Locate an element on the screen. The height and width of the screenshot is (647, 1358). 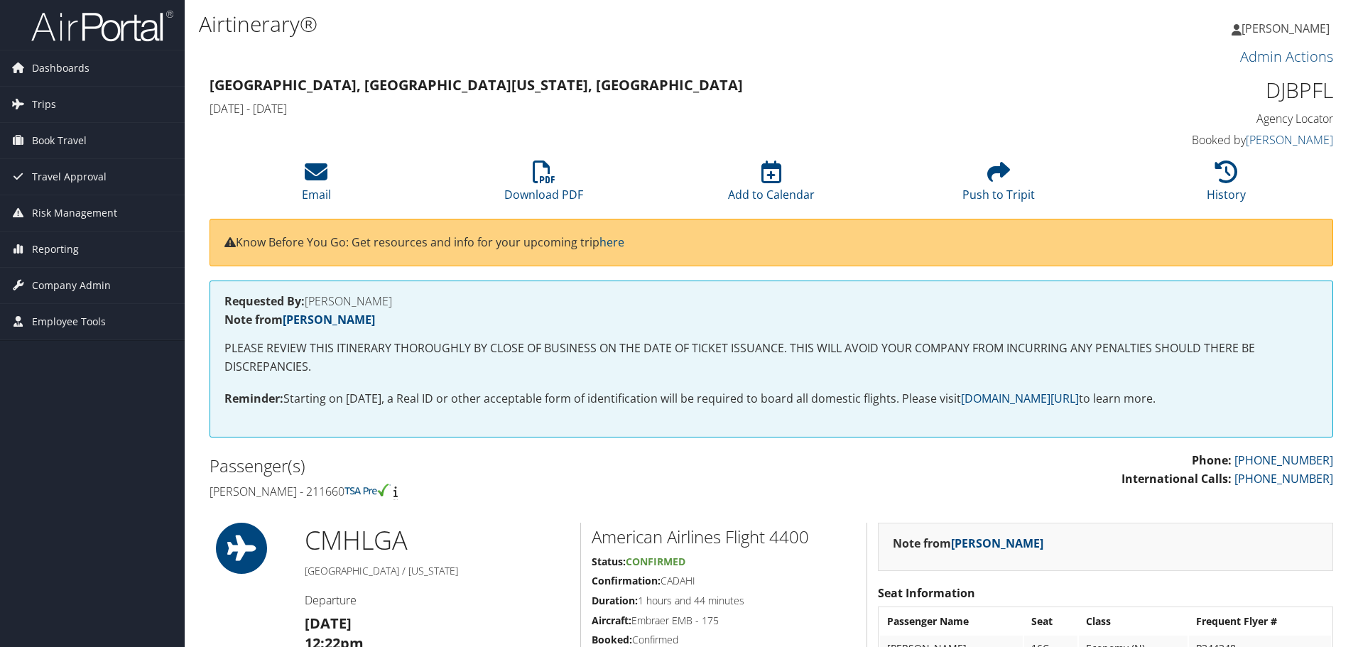
h1: DJBPFL is located at coordinates (1200, 90).